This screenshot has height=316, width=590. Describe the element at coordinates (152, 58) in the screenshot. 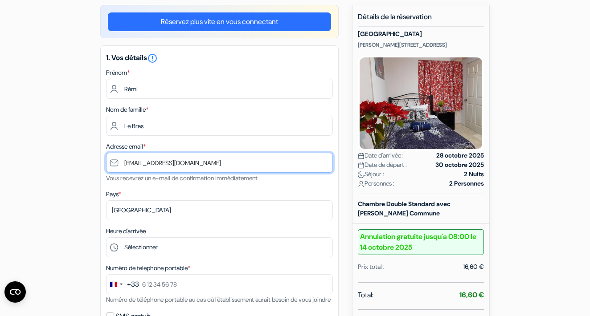

I see `i: error_outline` at that location.